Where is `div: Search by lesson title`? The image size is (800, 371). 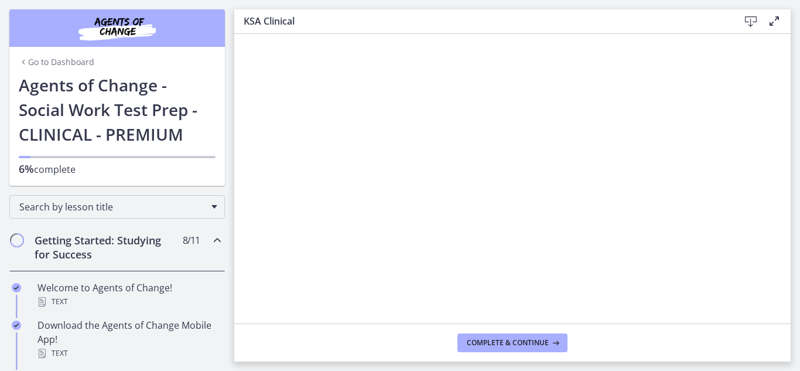 div: Search by lesson title is located at coordinates (117, 207).